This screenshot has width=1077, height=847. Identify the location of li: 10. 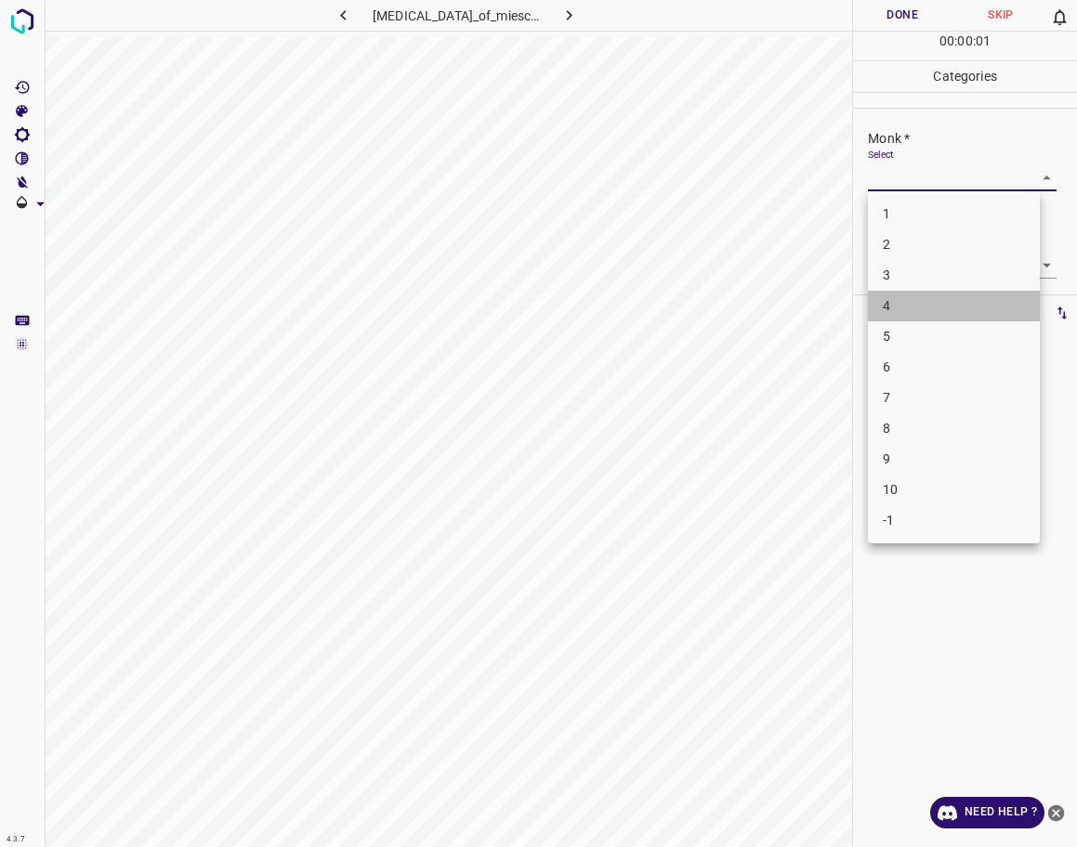
(953, 490).